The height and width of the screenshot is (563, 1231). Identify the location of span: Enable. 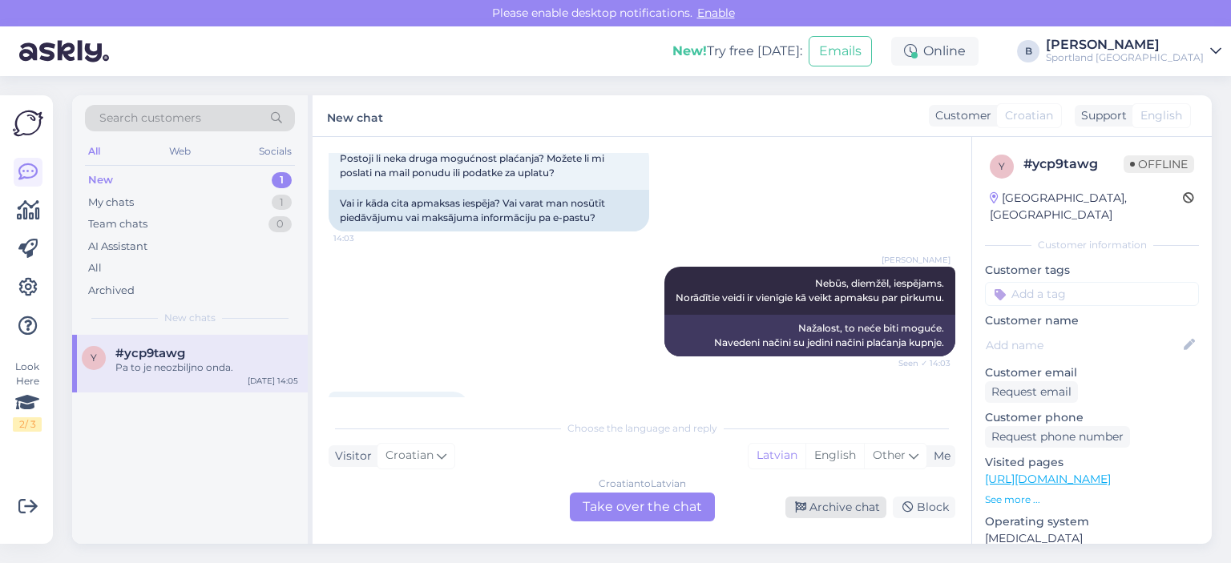
(716, 13).